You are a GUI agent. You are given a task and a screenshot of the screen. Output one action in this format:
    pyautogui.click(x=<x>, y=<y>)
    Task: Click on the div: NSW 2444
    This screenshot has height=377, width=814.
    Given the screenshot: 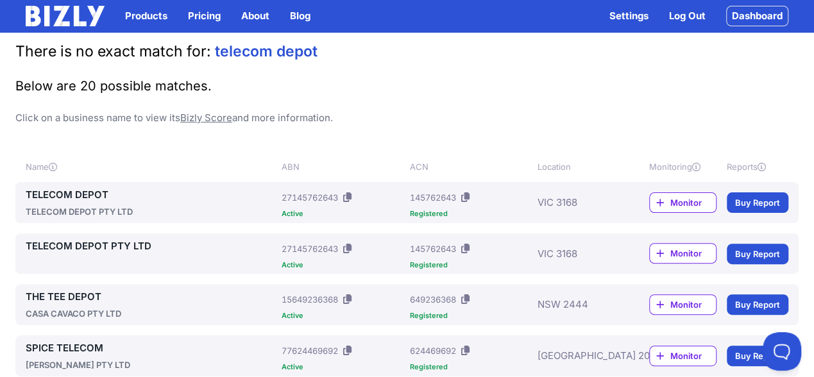 What is the action you would take?
    pyautogui.click(x=583, y=305)
    